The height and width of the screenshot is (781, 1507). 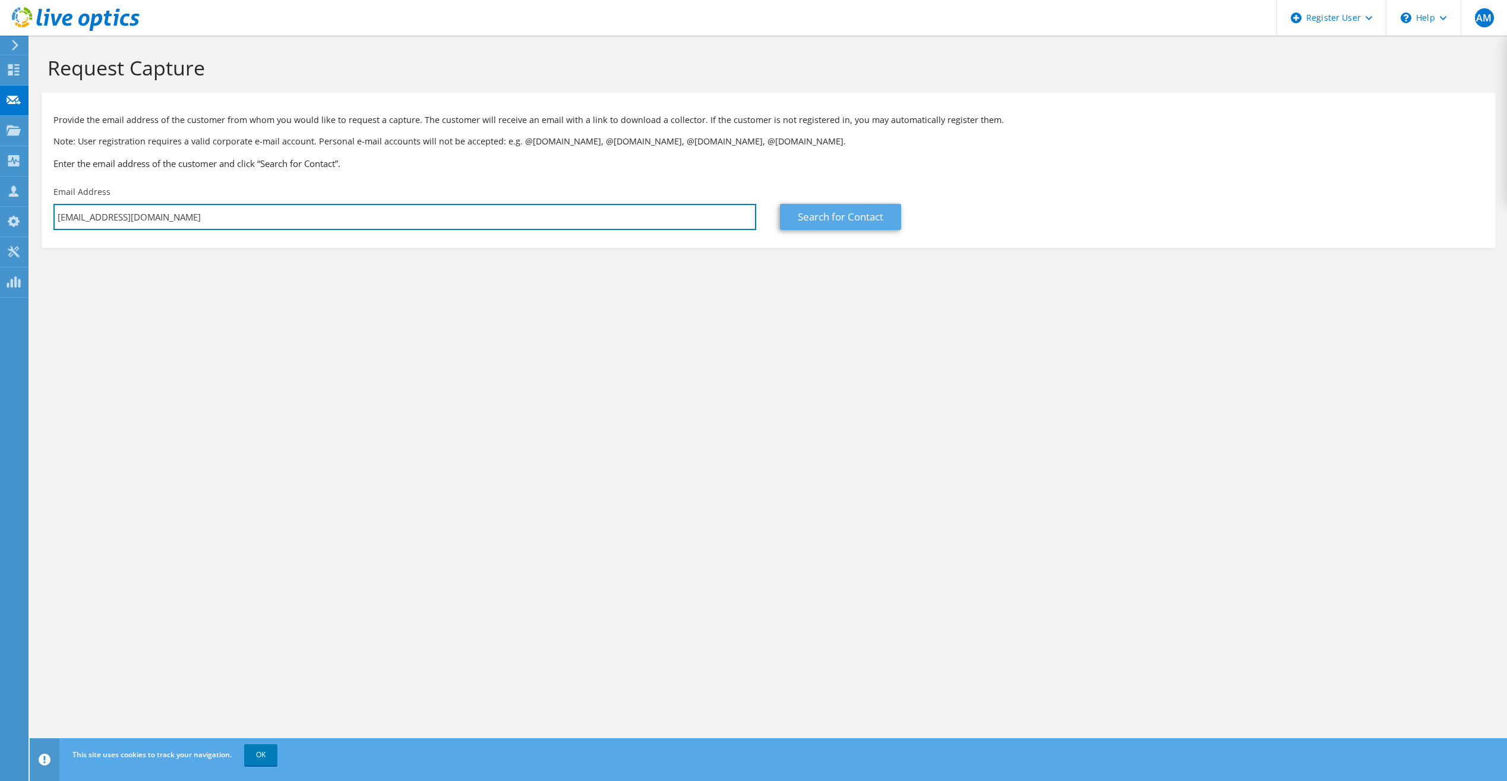 I want to click on span: AM, so click(x=1485, y=18).